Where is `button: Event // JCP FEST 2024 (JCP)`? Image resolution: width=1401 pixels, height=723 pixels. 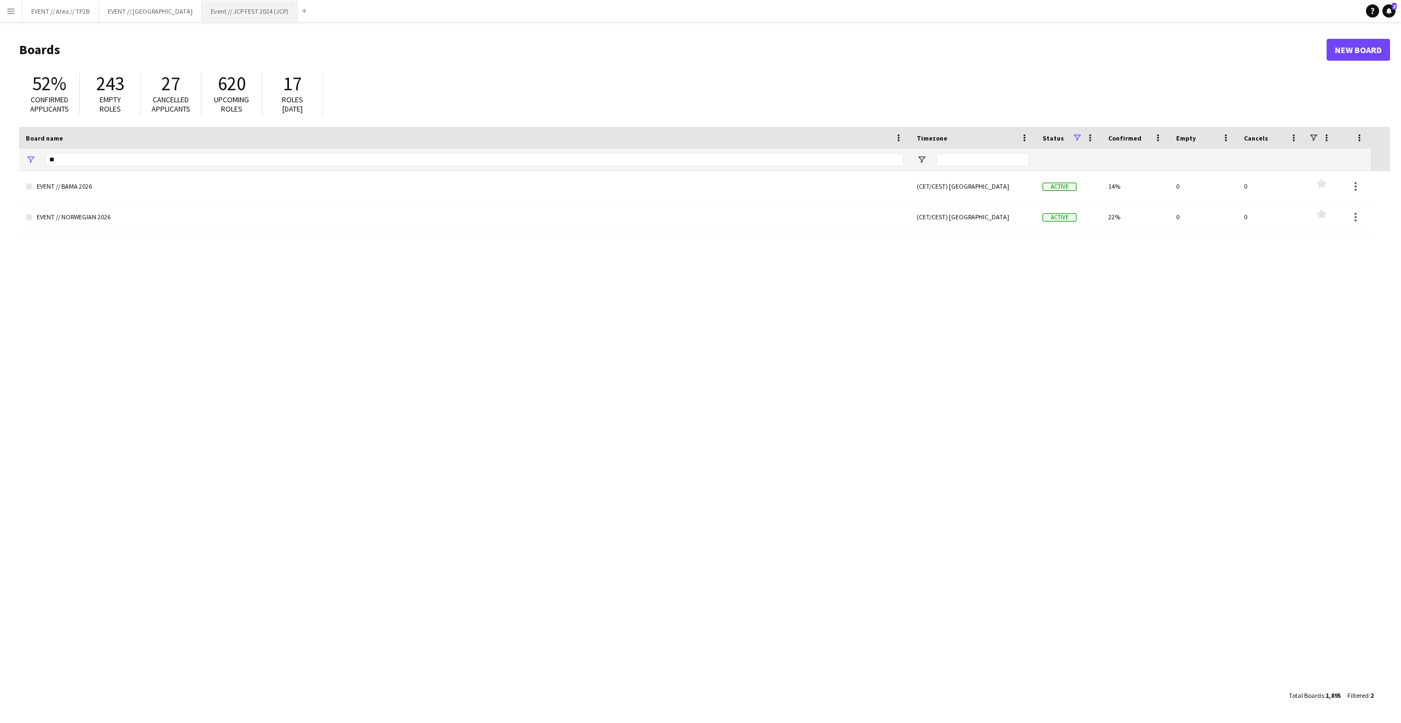
button: Event // JCP FEST 2024 (JCP) is located at coordinates (249, 11).